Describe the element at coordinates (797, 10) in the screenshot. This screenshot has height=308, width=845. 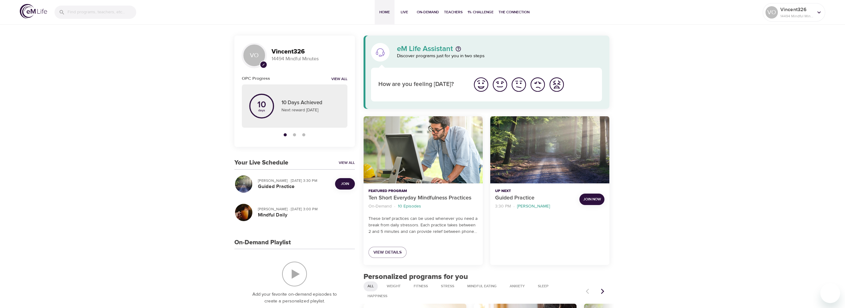
I see `p: Vincent326` at that location.